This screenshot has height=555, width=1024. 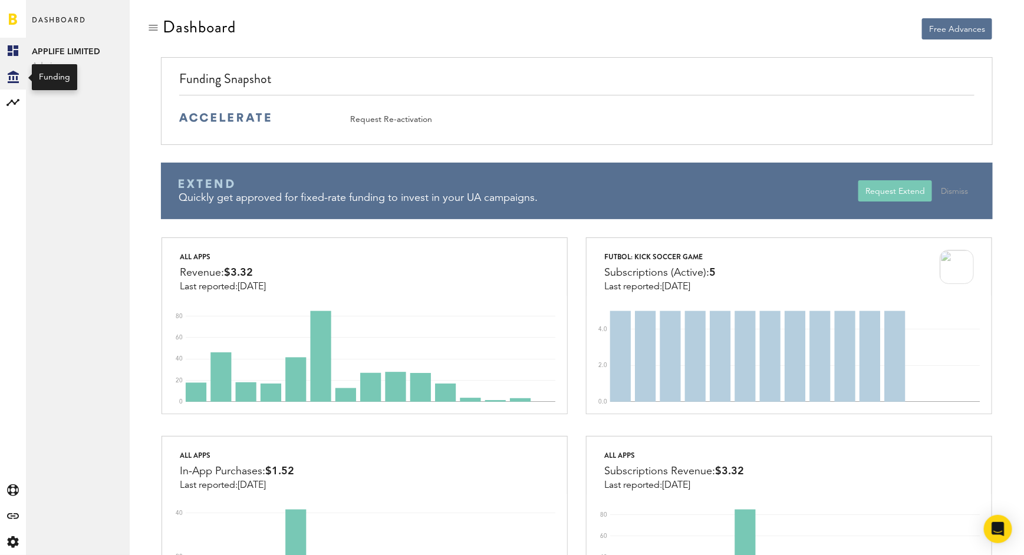 What do you see at coordinates (576, 82) in the screenshot?
I see `div: Funding Snapshot` at bounding box center [576, 82].